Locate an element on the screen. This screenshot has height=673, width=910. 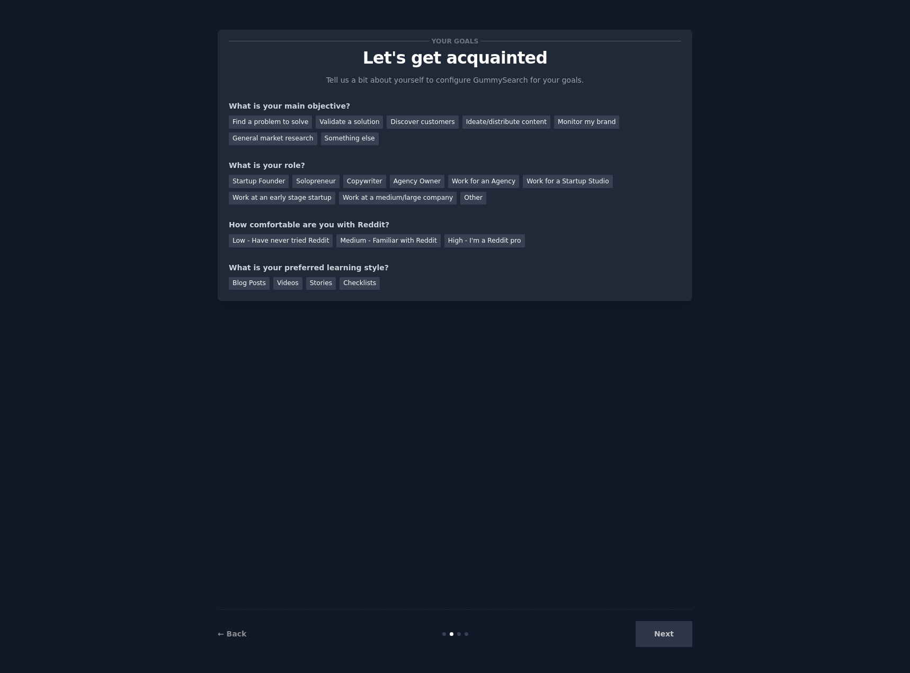
div: Agency Owner is located at coordinates (417, 181).